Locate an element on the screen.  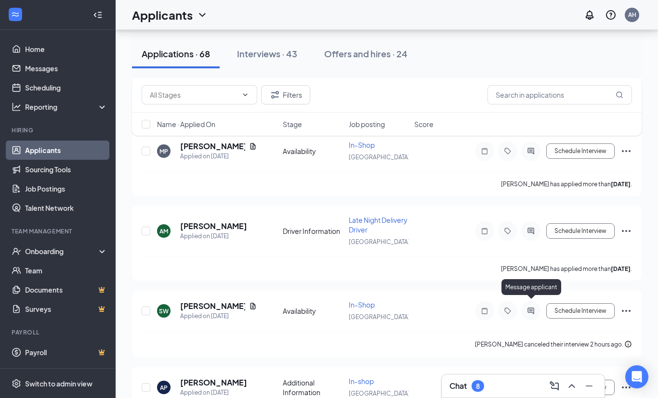
span: Name · Applied On is located at coordinates (186, 124).